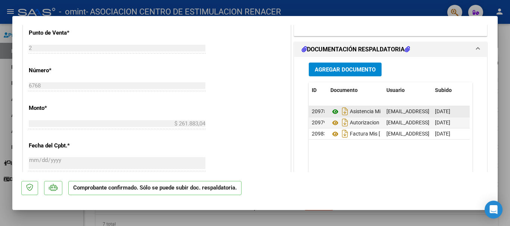 Image resolution: width=510 pixels, height=226 pixels. What do you see at coordinates (319, 123) in the screenshot?
I see `span: 20979` at bounding box center [319, 123].